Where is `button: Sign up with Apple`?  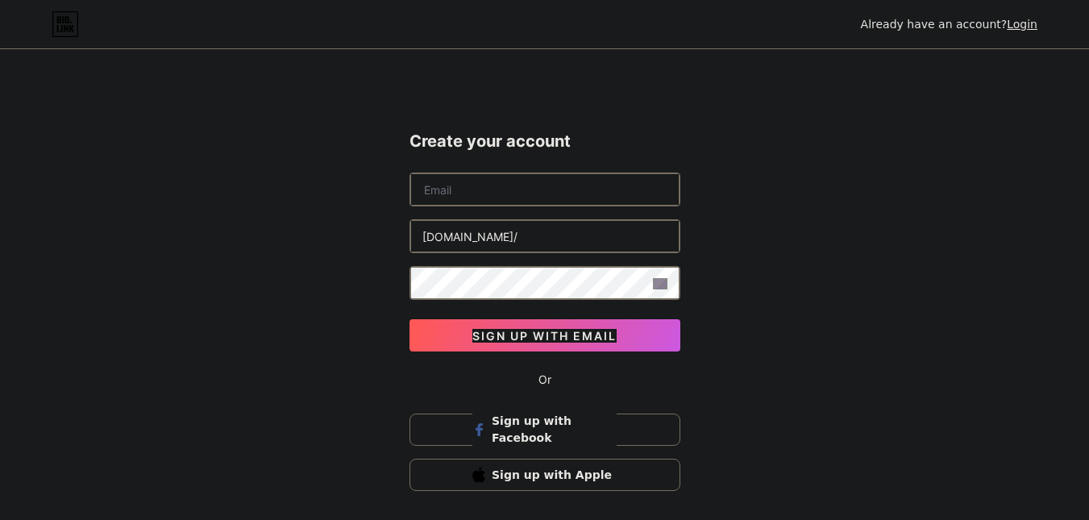
button: Sign up with Apple is located at coordinates (545, 475).